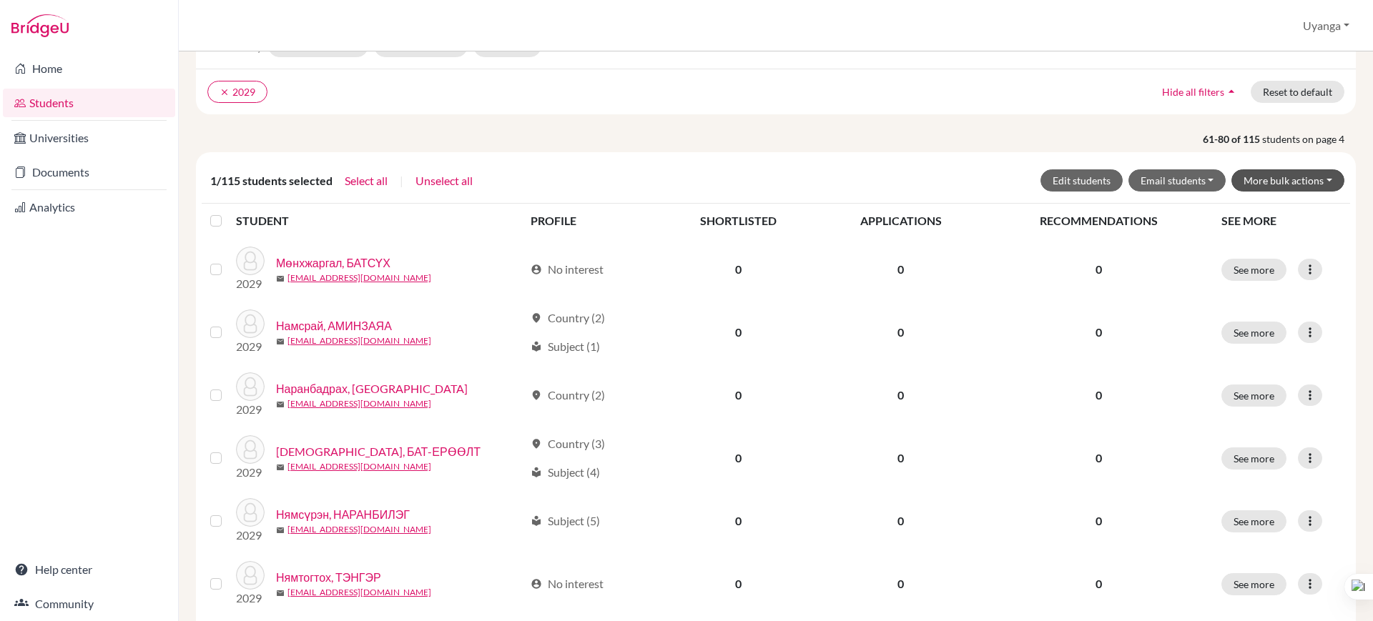 This screenshot has height=621, width=1373. I want to click on button: Reset to default, so click(1297, 92).